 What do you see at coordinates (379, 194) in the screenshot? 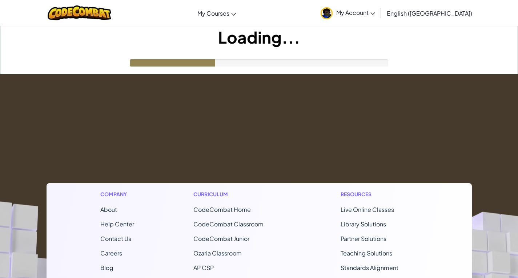
I see `h1: Resources` at bounding box center [379, 194].